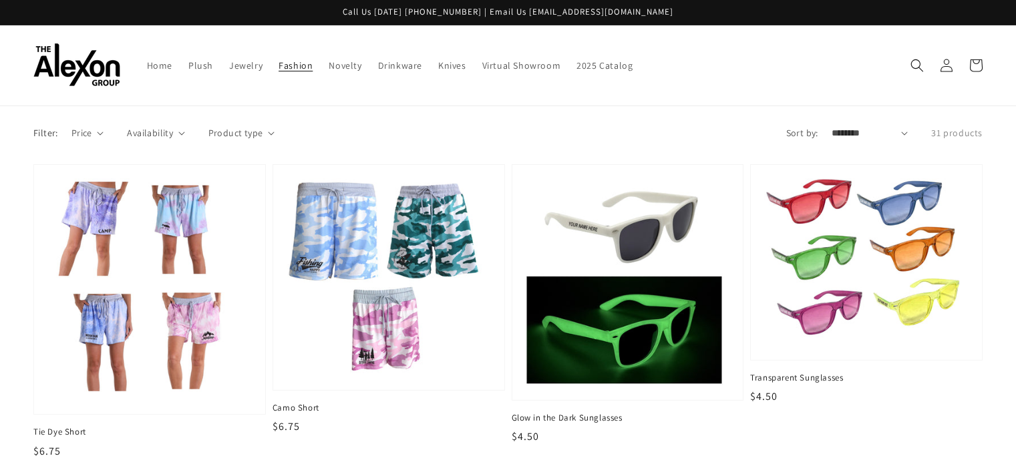 This screenshot has height=464, width=1016. I want to click on span: Product type, so click(236, 133).